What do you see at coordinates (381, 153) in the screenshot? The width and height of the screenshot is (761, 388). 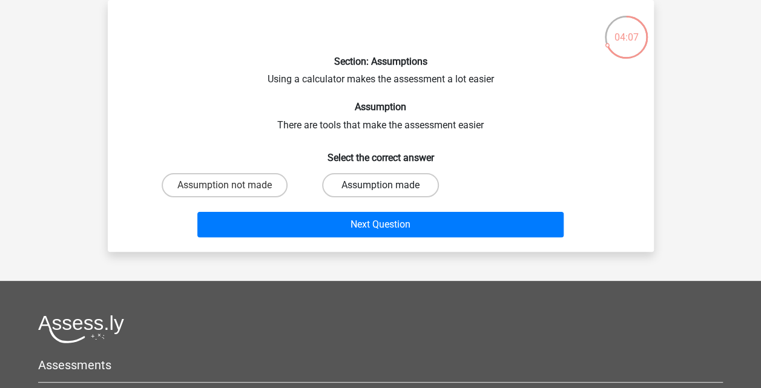 I see `h6: Select the correct answer` at bounding box center [381, 153].